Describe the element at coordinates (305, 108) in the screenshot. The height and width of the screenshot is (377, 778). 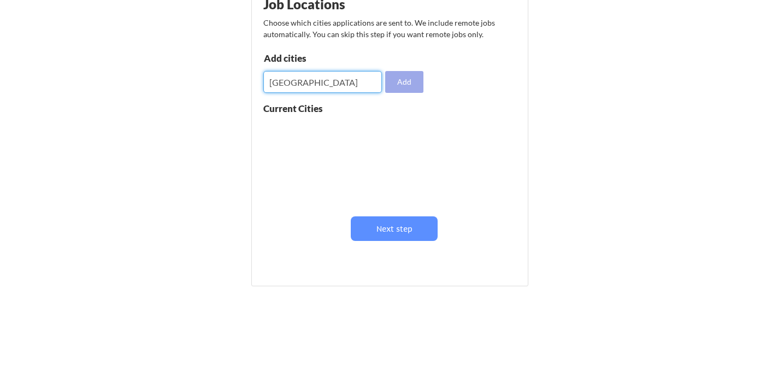
I see `div: Current Cities` at that location.